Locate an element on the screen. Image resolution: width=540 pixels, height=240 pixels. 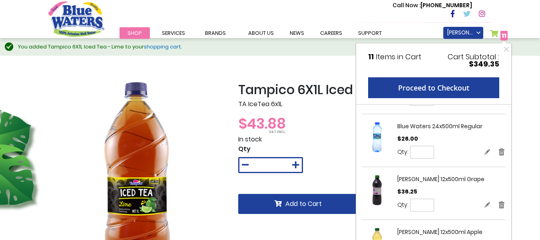
span: Add to Cart is located at coordinates (304, 203).